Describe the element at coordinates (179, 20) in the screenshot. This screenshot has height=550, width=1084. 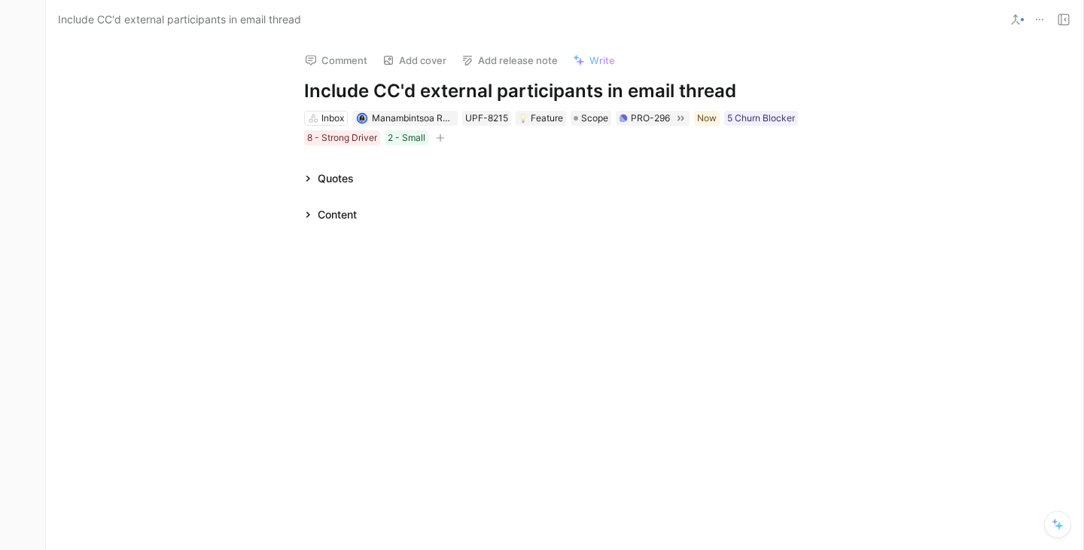
I see `span: Include CC'd external participants in email thread` at that location.